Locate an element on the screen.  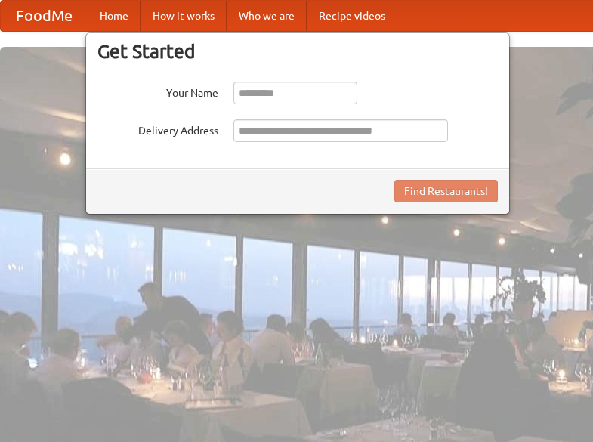
button: Find Restaurants! is located at coordinates (446, 191).